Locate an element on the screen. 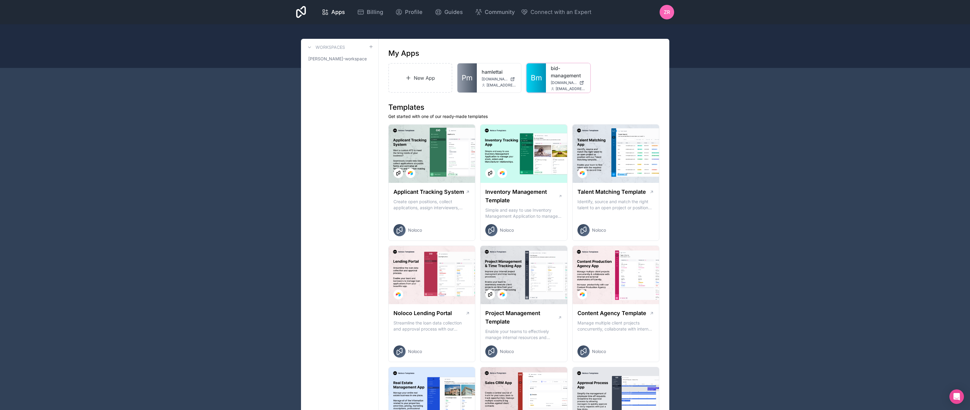  a: New App is located at coordinates (420, 78).